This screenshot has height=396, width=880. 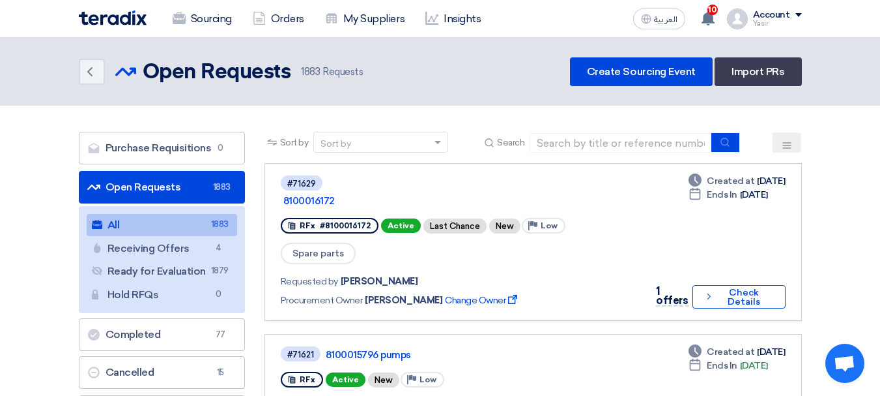 What do you see at coordinates (739, 296) in the screenshot?
I see `button: Check Details` at bounding box center [739, 296].